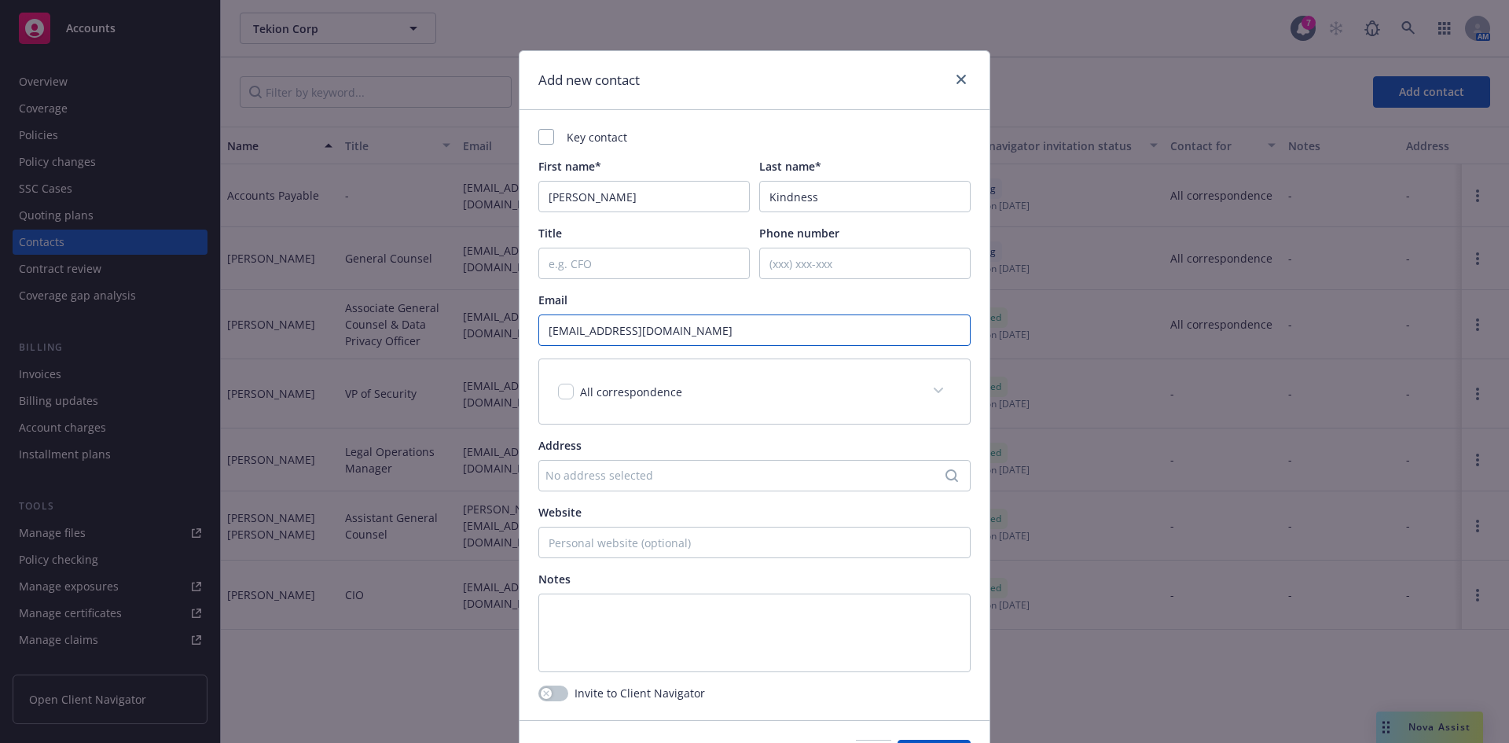  I want to click on div: Key contact, so click(755, 137).